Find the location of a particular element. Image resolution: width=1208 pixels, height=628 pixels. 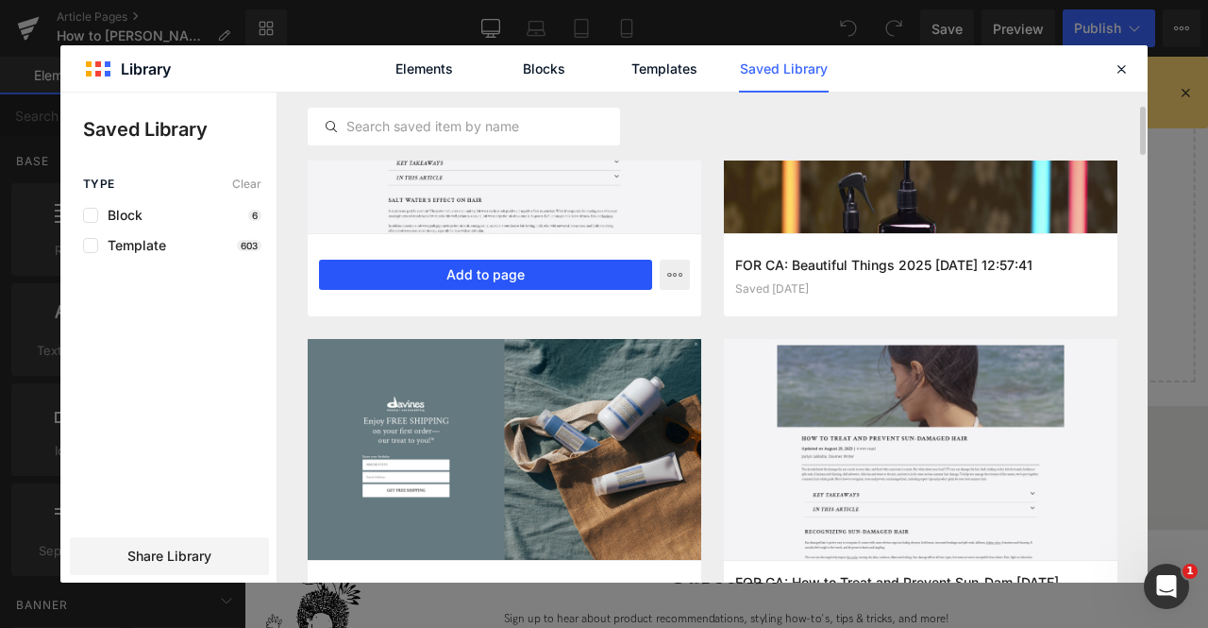

a: Blocks is located at coordinates (544, 69).